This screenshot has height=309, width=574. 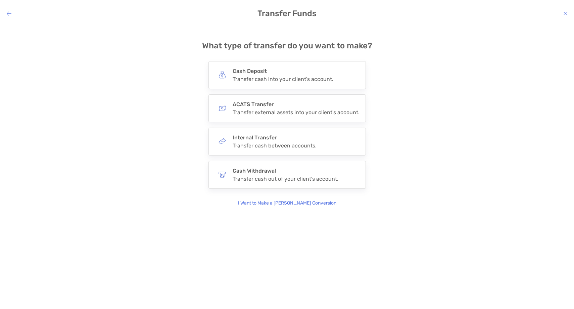 I want to click on h4: ACATS Transfer, so click(x=296, y=104).